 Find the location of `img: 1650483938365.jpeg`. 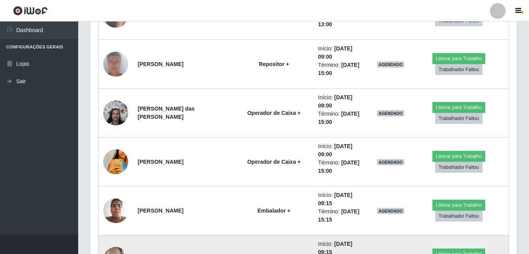

img: 1650483938365.jpeg is located at coordinates (116, 210).